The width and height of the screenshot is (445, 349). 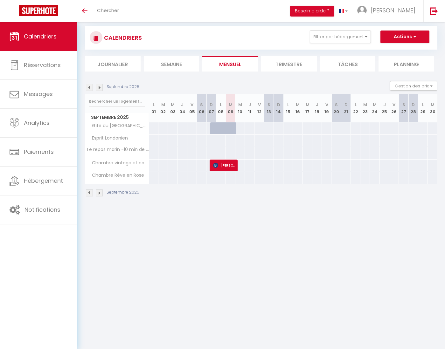 What do you see at coordinates (108, 138) in the screenshot?
I see `span: Esprit Londonien` at bounding box center [108, 138].